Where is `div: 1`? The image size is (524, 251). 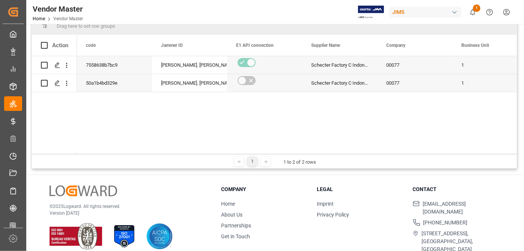
div: 1 is located at coordinates (252, 162).